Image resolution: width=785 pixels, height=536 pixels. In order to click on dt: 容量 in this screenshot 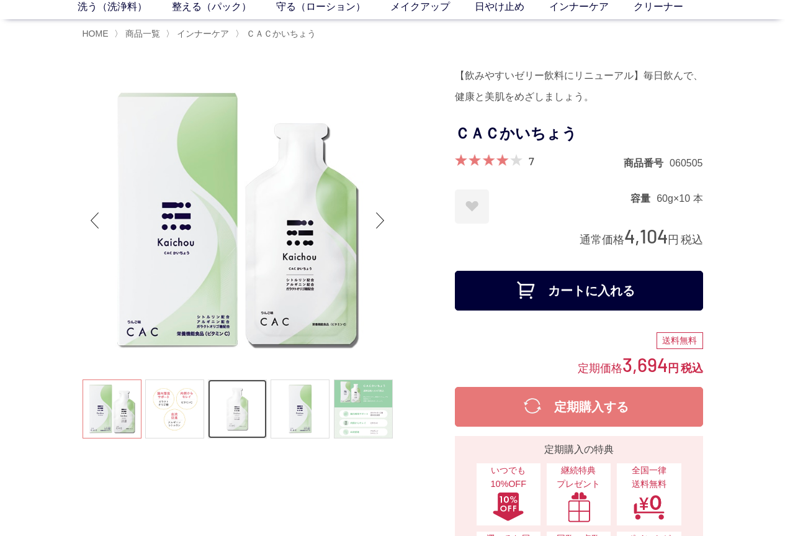, I will do `click(644, 198)`.